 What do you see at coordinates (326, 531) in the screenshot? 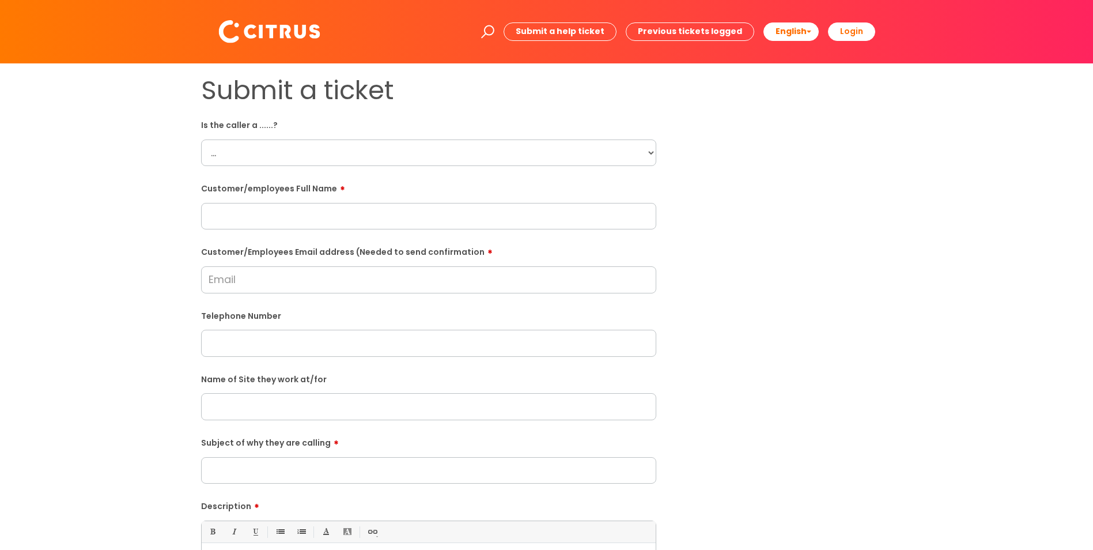
I see `a: Font Color` at bounding box center [326, 531].